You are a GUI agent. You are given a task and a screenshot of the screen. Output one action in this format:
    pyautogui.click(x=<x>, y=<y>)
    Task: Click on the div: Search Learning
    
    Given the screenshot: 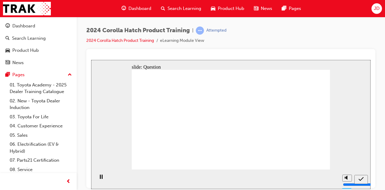 What is the action you would take?
    pyautogui.click(x=29, y=38)
    